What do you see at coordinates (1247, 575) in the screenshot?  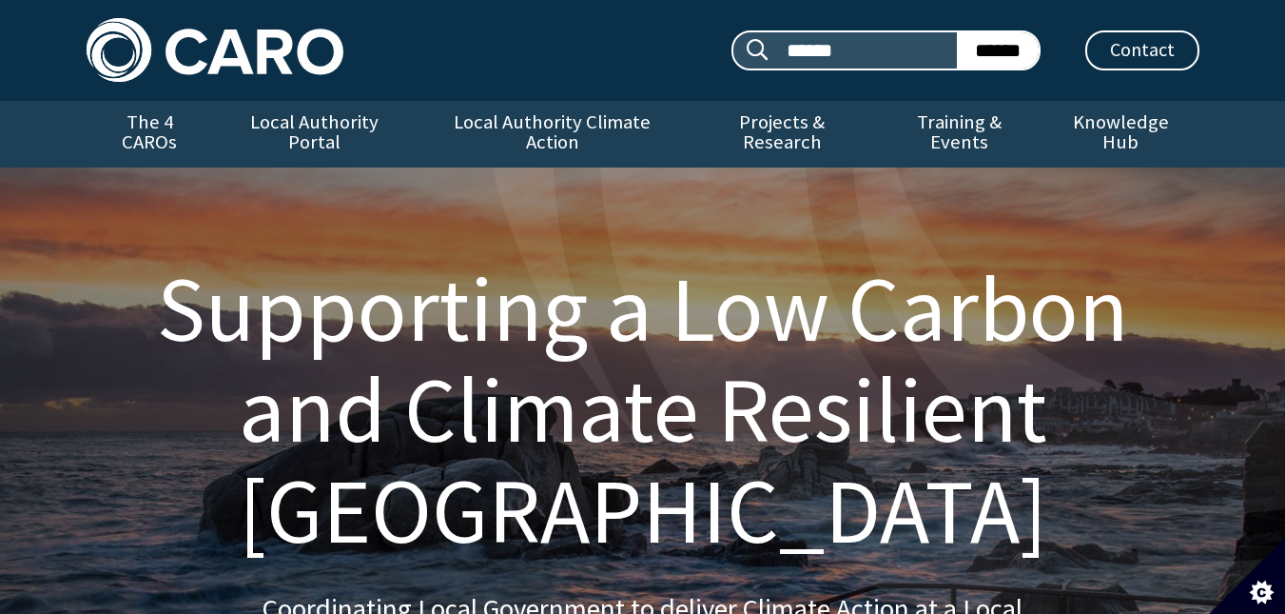 I see `button: Set cookie preferences` at bounding box center [1247, 575].